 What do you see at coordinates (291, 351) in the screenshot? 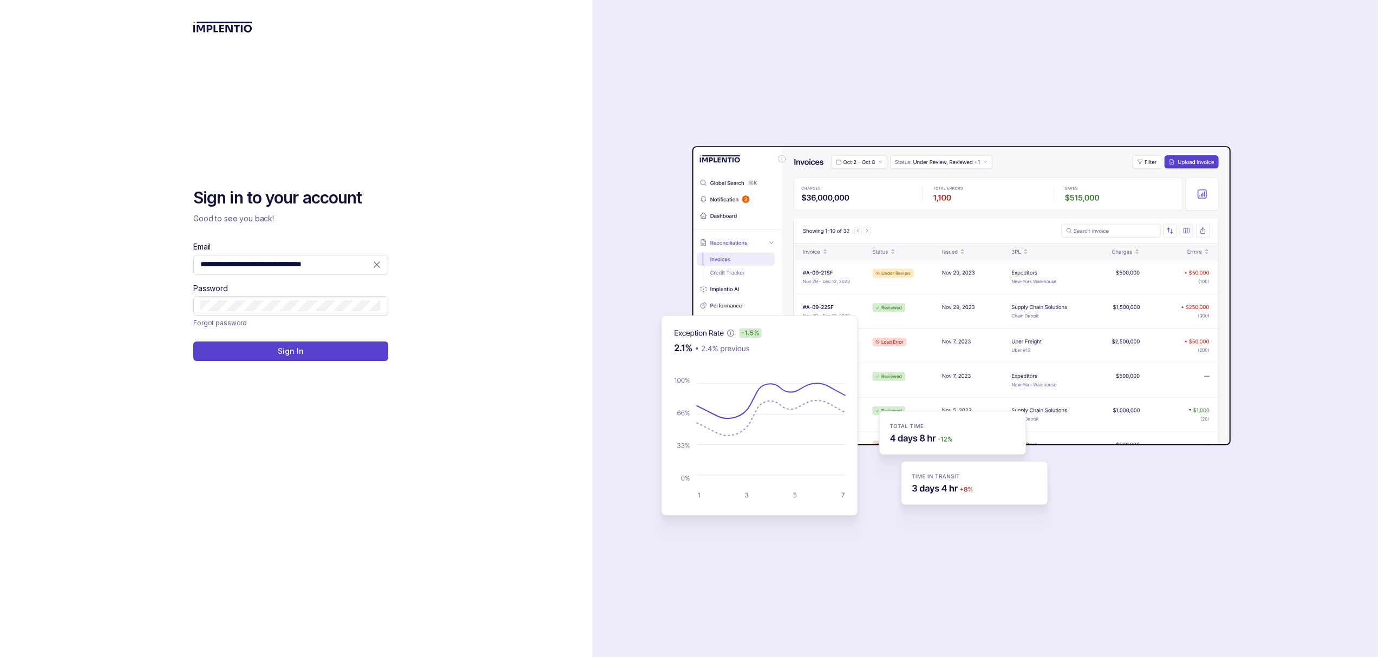
I see `button: Sign In` at bounding box center [291, 351].